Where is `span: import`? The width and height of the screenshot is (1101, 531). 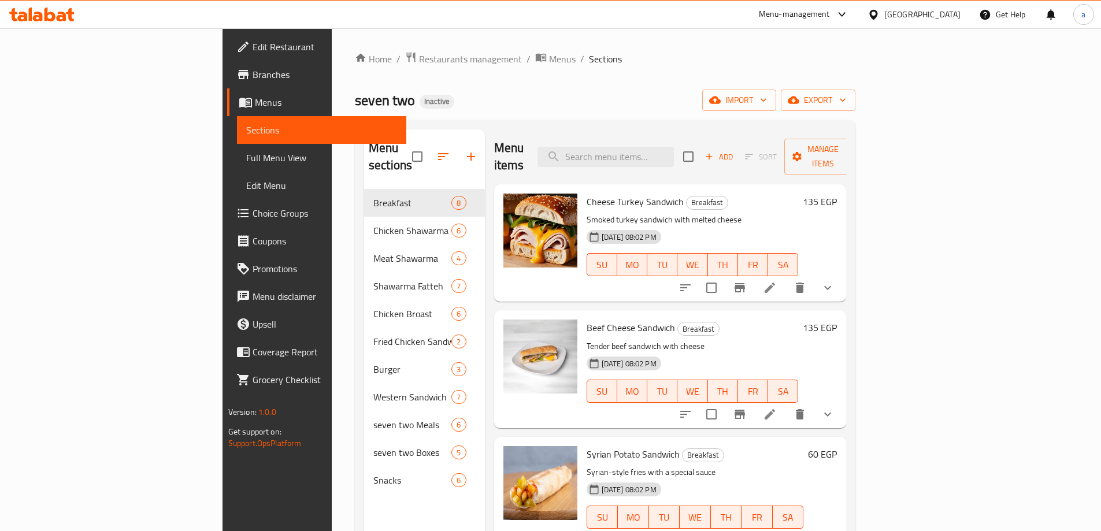 span: import is located at coordinates (739, 100).